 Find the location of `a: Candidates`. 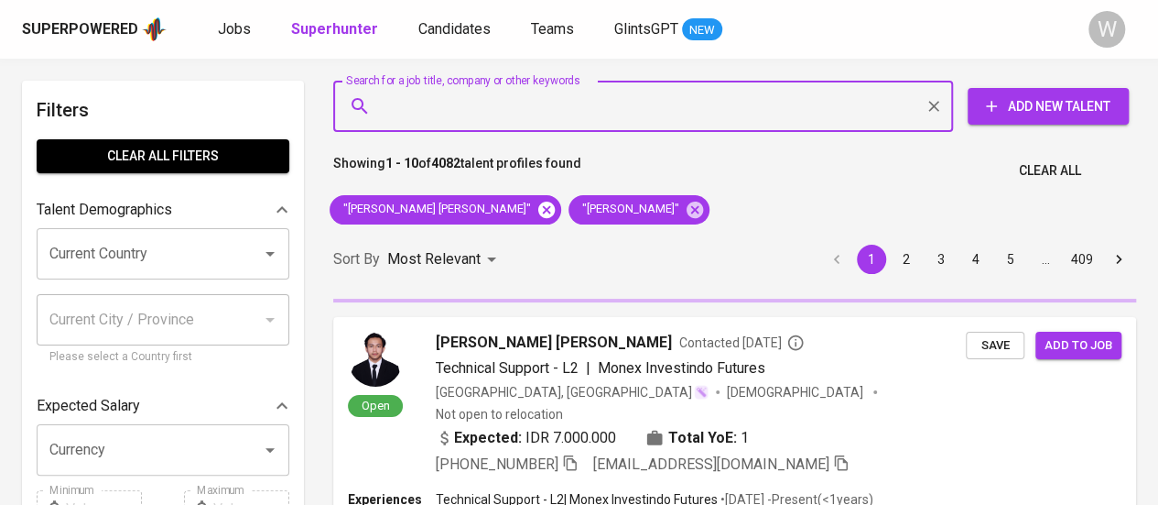

a: Candidates is located at coordinates (456, 29).